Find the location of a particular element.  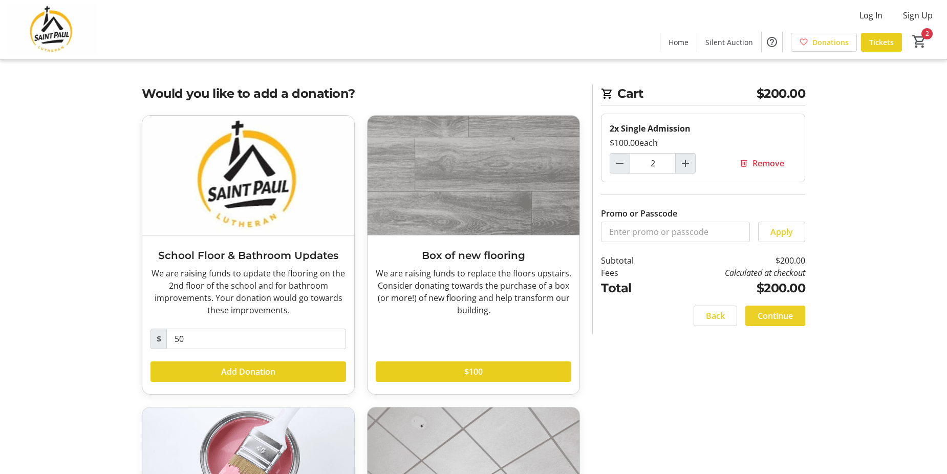

td: Total is located at coordinates (631, 288).